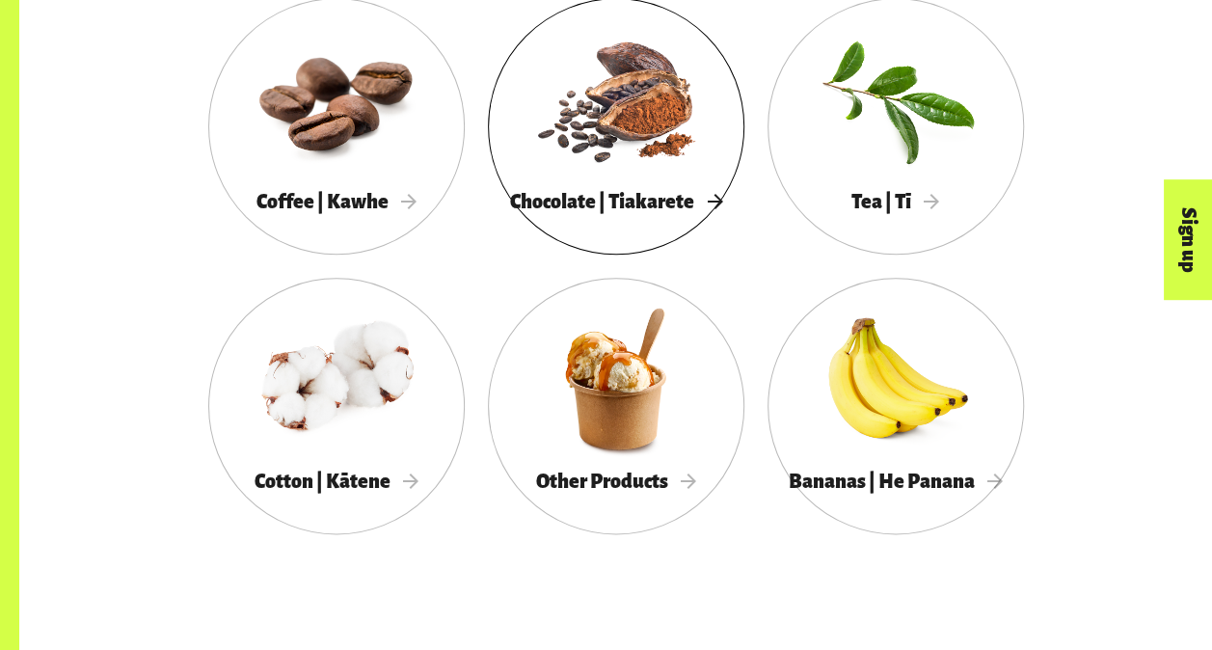 The width and height of the screenshot is (1212, 650). I want to click on a: Cotton | Kātene, so click(337, 406).